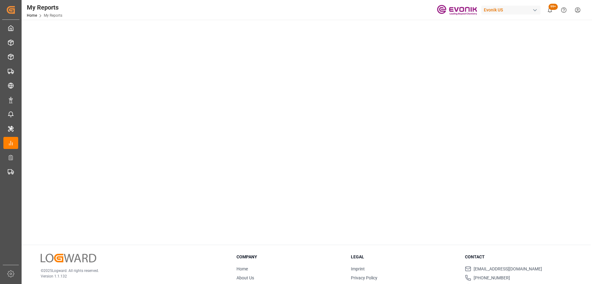 Image resolution: width=592 pixels, height=284 pixels. What do you see at coordinates (550, 10) in the screenshot?
I see `button: show 100 new notifications` at bounding box center [550, 10].